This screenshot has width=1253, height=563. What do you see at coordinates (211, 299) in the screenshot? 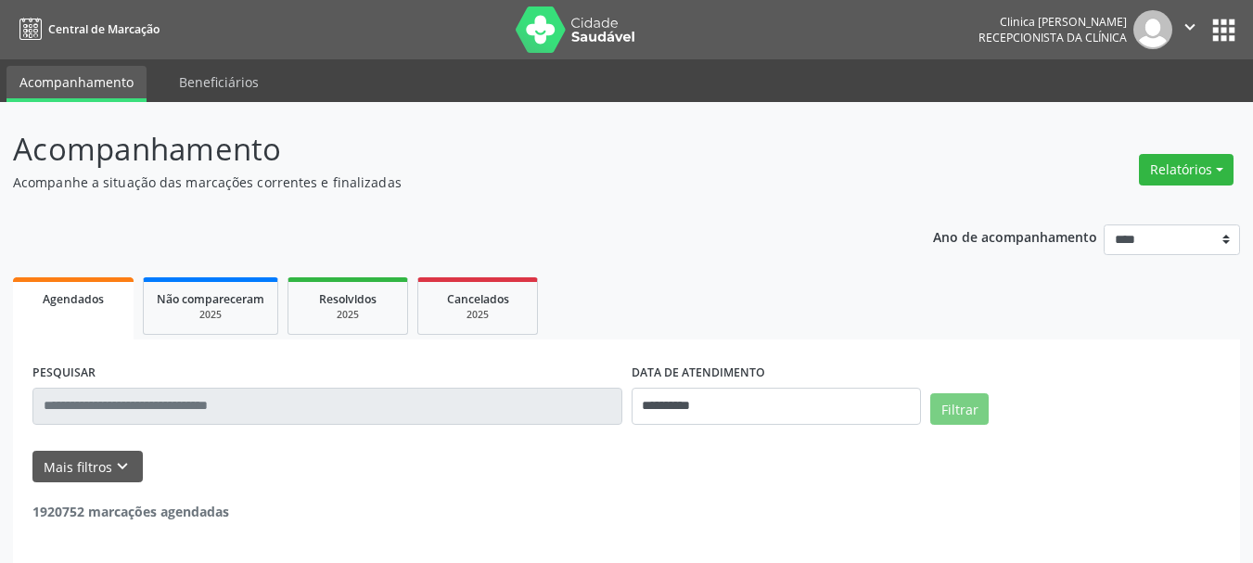
I see `span: Não compareceram` at bounding box center [211, 299].